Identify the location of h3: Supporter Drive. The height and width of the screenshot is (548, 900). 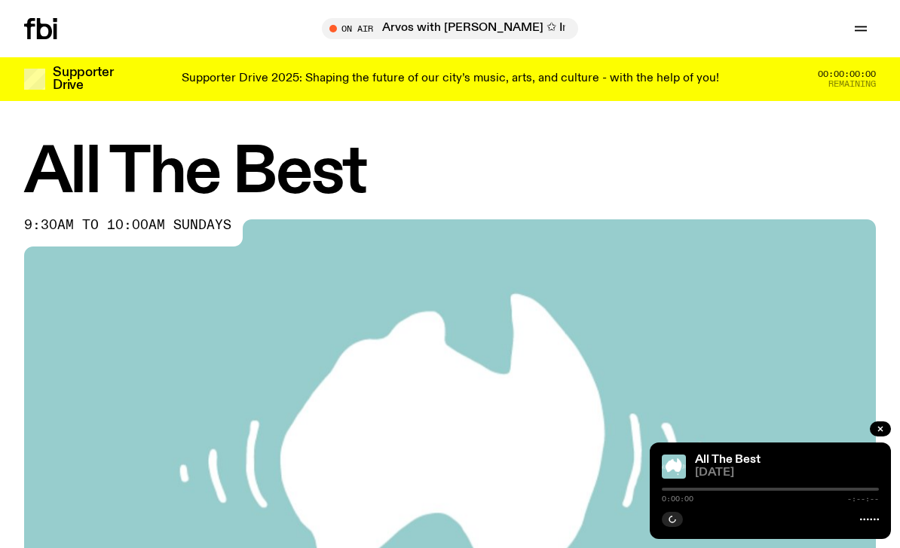
(83, 79).